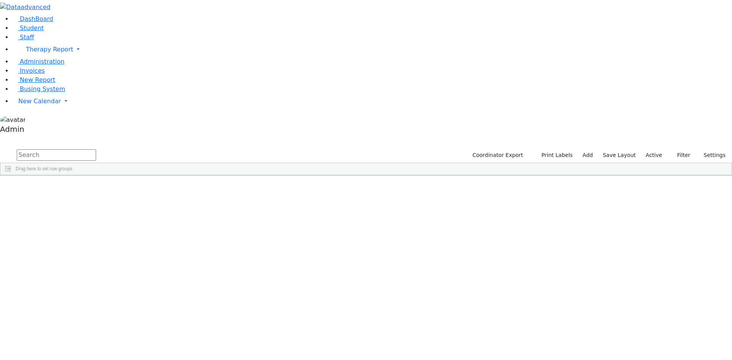 This screenshot has height=360, width=732. Describe the element at coordinates (497, 155) in the screenshot. I see `button: Coordinator Export` at that location.